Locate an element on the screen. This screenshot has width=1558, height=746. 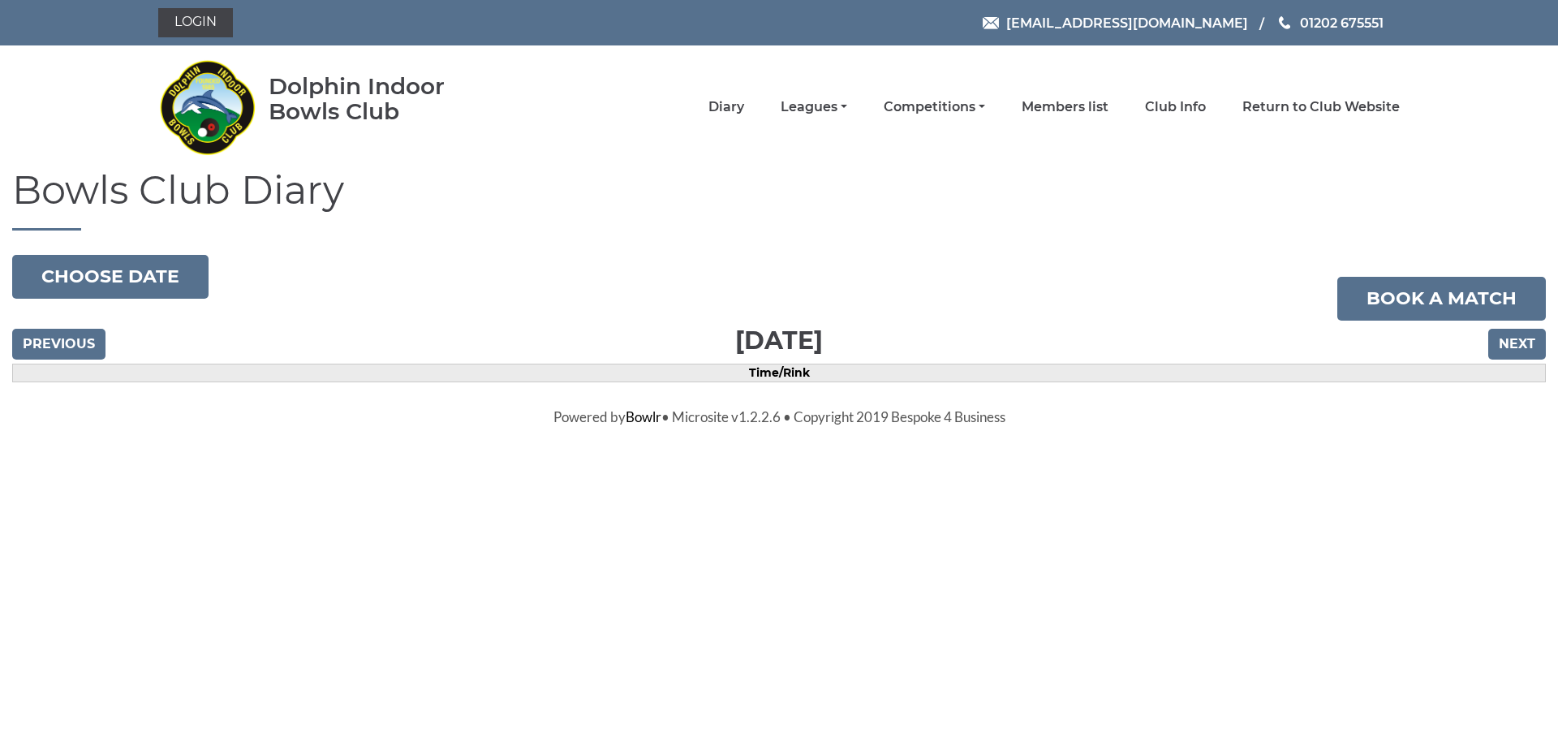
a: Book a match is located at coordinates (1441, 299).